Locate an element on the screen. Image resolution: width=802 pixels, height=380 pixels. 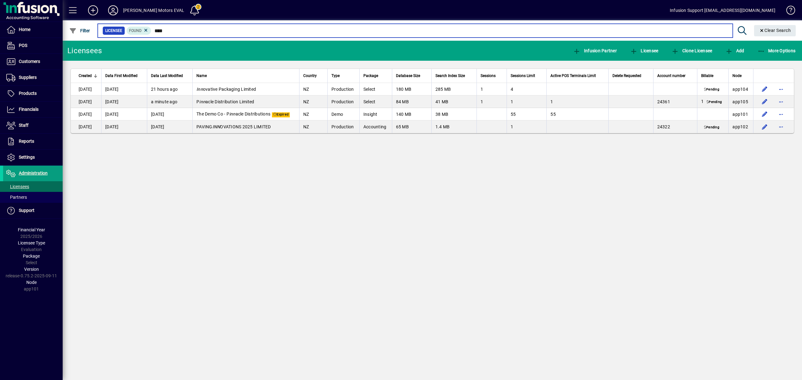
span: Settings is located at coordinates (27, 157).